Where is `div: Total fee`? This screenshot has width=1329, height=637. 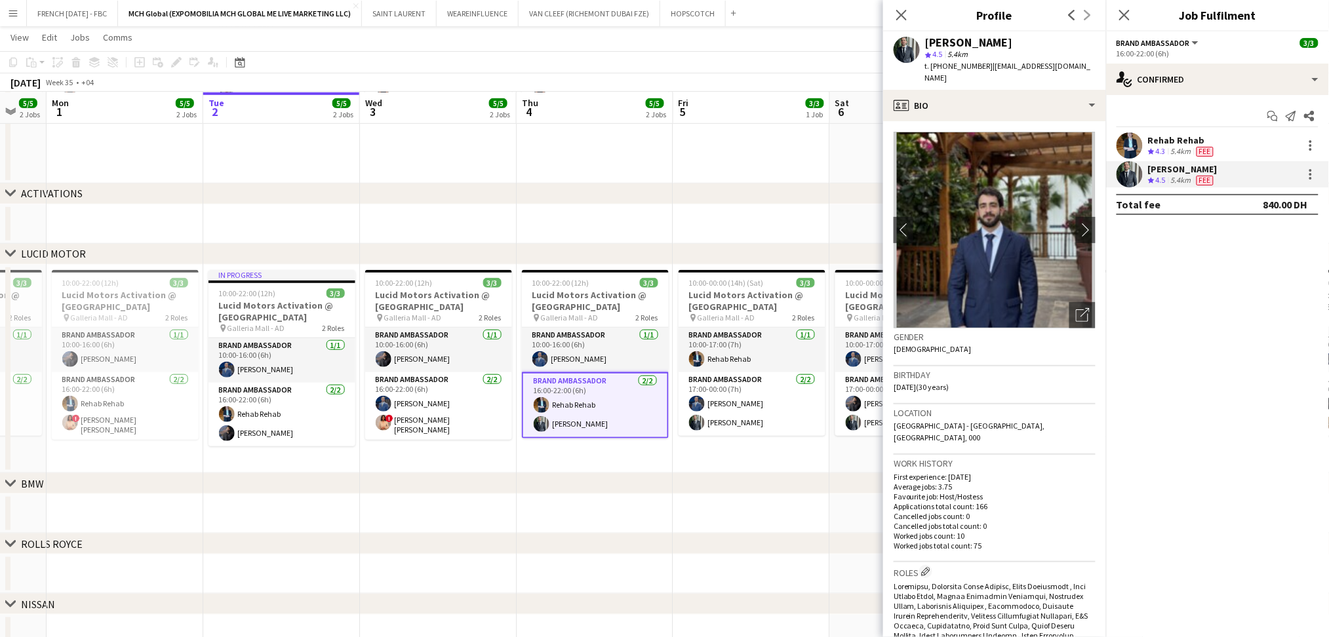
div: Total fee is located at coordinates (1139, 205).